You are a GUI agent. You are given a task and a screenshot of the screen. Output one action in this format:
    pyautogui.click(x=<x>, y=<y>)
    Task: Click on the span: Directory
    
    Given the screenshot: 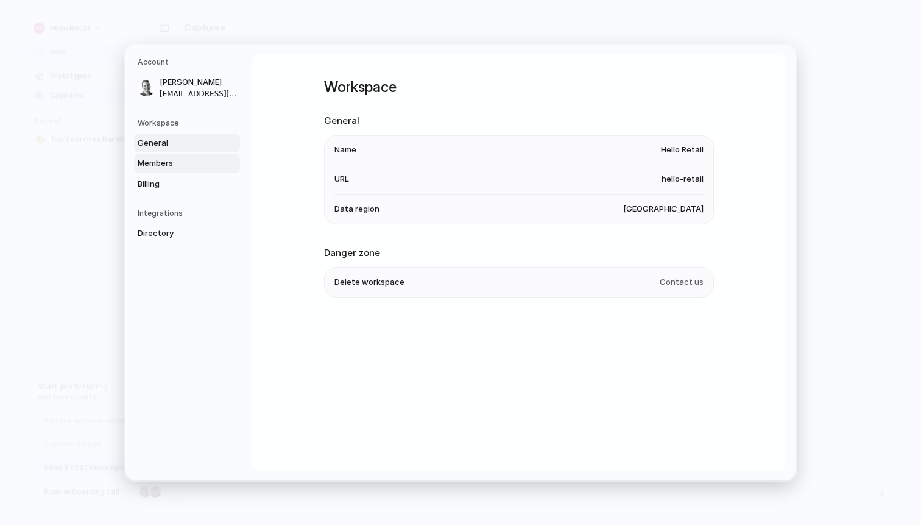 What is the action you would take?
    pyautogui.click(x=177, y=233)
    